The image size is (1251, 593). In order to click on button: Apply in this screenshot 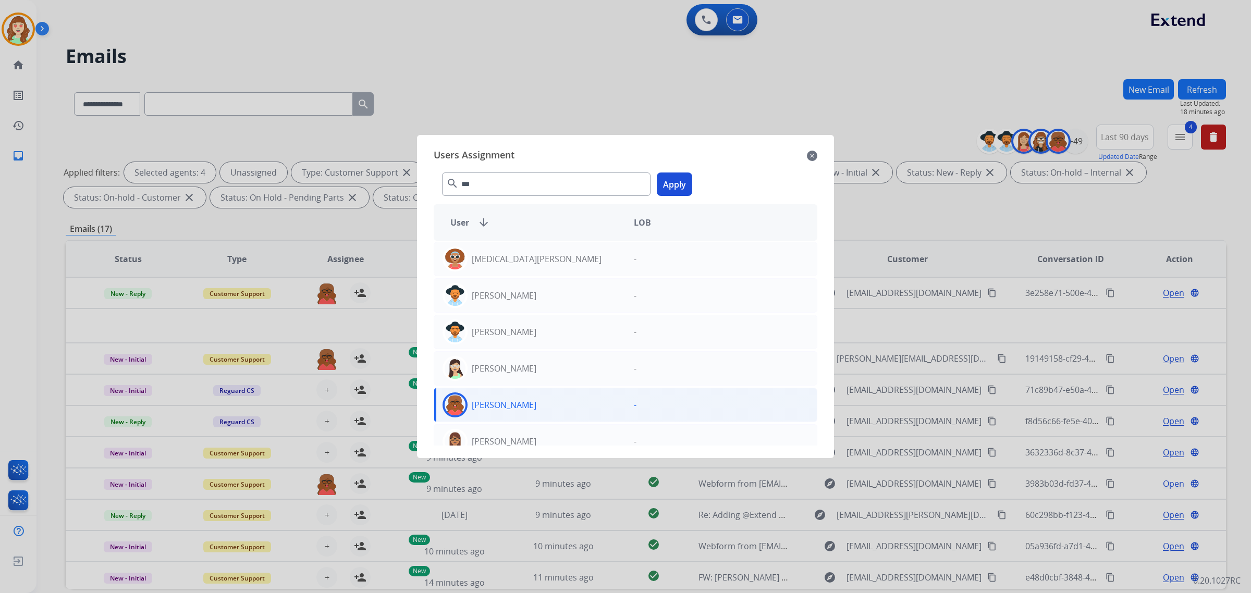, I will do `click(674, 184)`.